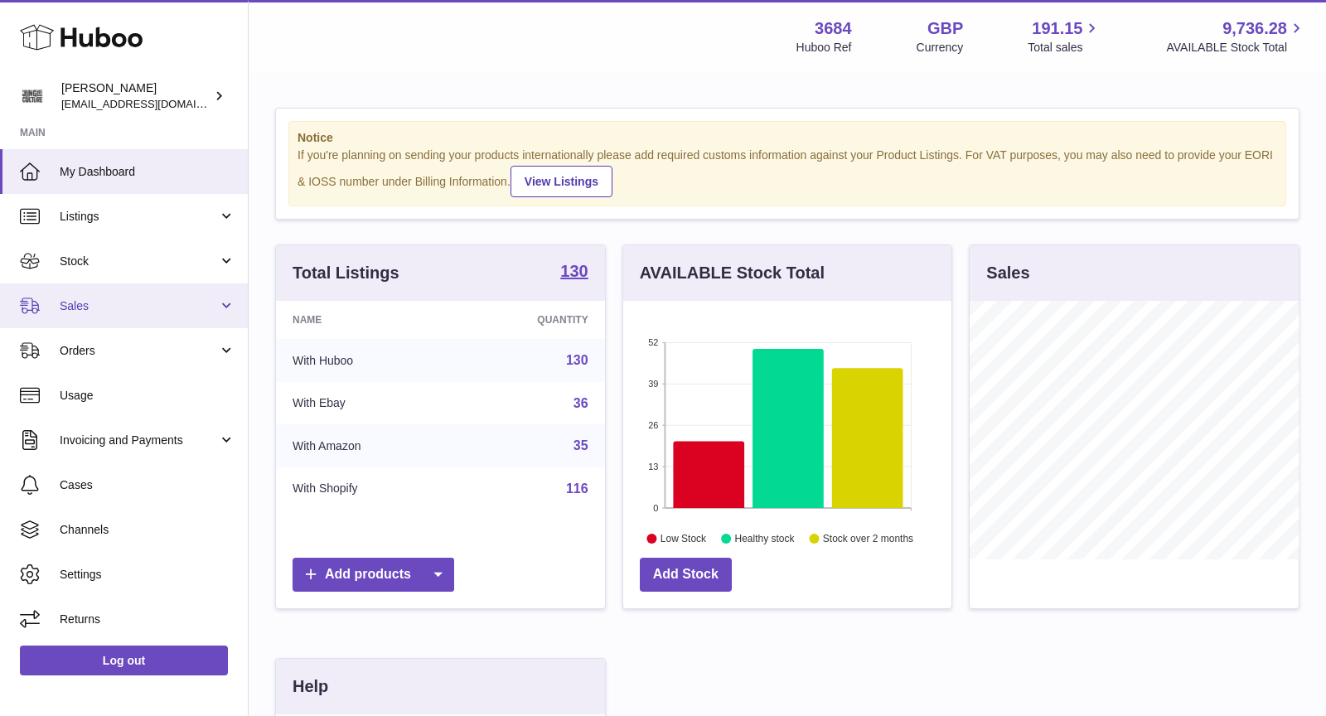 The height and width of the screenshot is (716, 1326). Describe the element at coordinates (1008, 273) in the screenshot. I see `h3: Sales` at that location.